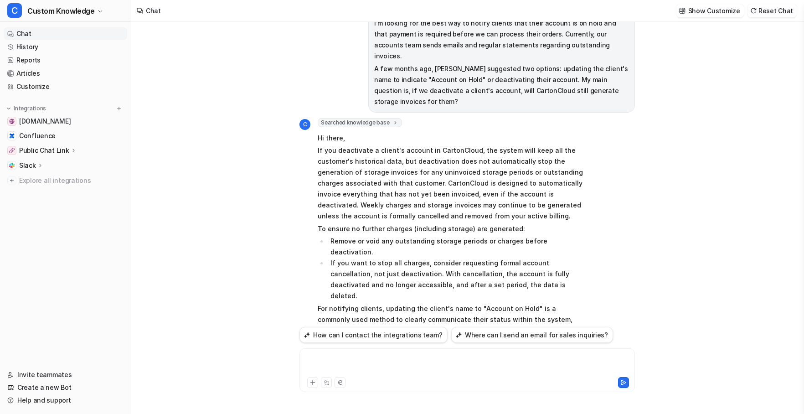 This screenshot has height=414, width=804. What do you see at coordinates (502, 40) in the screenshot?
I see `p: I'm looking for the best way to notify clients that their account is on hold and that payment is ...` at bounding box center [502, 40].